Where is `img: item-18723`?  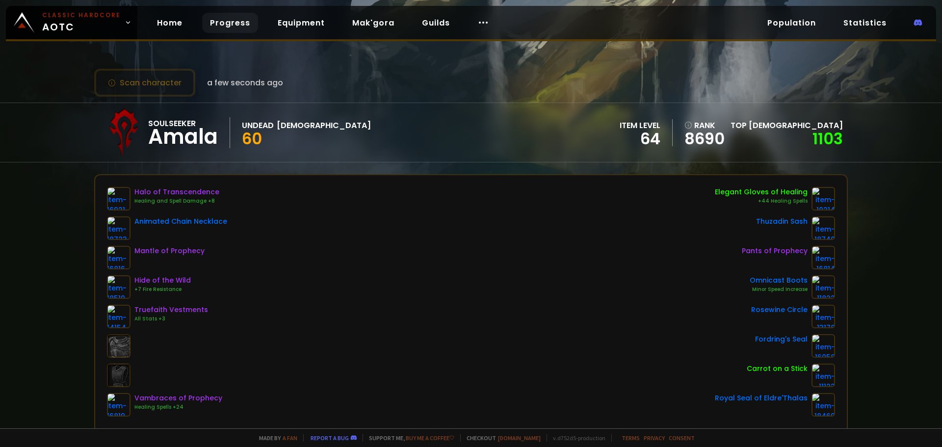 img: item-18723 is located at coordinates (119, 228).